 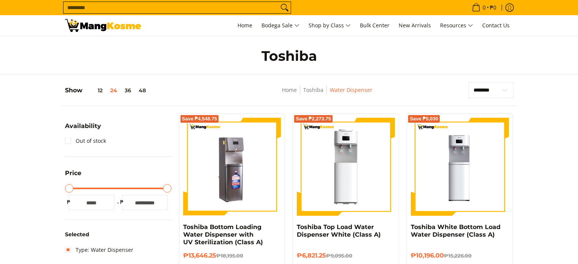 What do you see at coordinates (114, 90) in the screenshot?
I see `button: 24` at bounding box center [114, 90].